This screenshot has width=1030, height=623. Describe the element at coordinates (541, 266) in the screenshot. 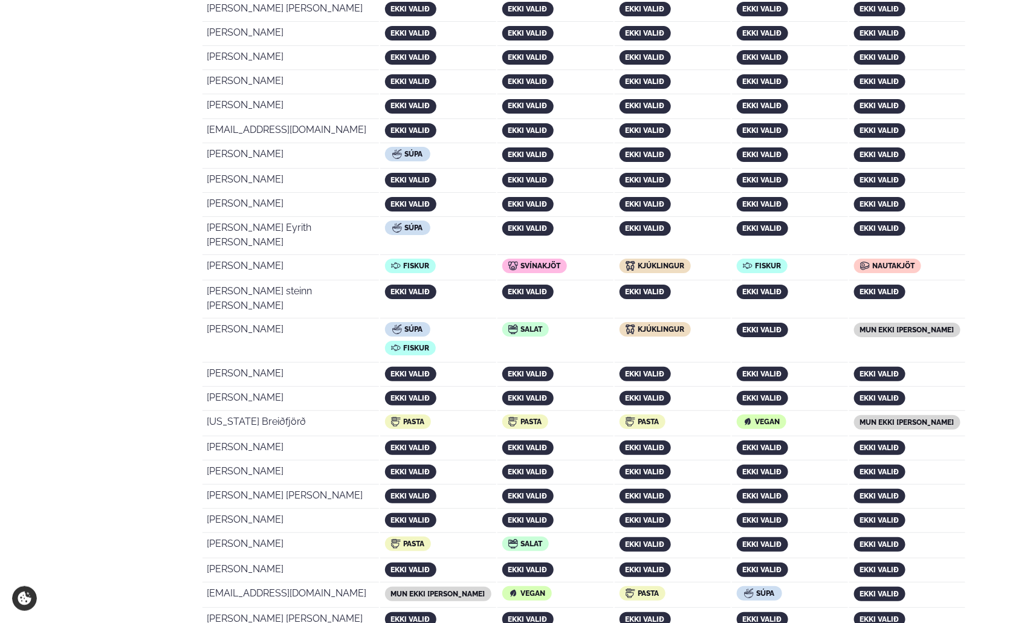

I see `span: Svínakjöt` at that location.